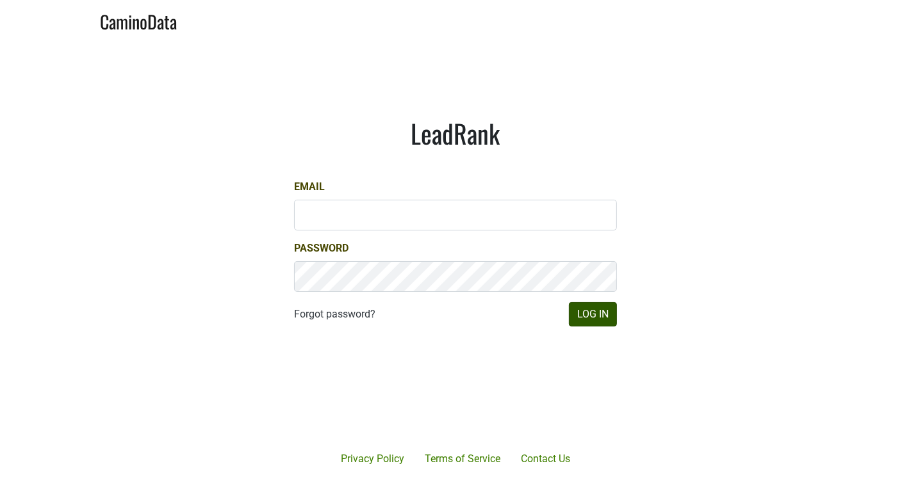 This screenshot has width=911, height=482. Describe the element at coordinates (334, 314) in the screenshot. I see `a: Forgot password?` at that location.